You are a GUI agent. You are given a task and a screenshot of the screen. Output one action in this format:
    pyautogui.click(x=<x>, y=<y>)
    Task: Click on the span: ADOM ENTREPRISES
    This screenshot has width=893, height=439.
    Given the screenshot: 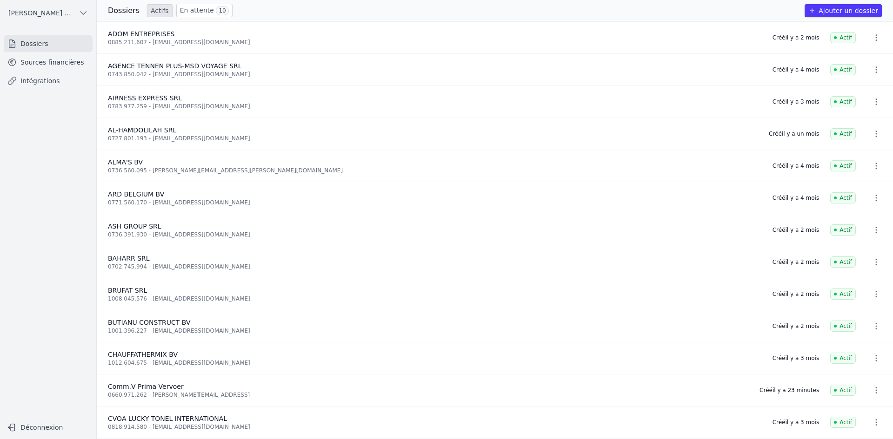 What is the action you would take?
    pyautogui.click(x=141, y=34)
    